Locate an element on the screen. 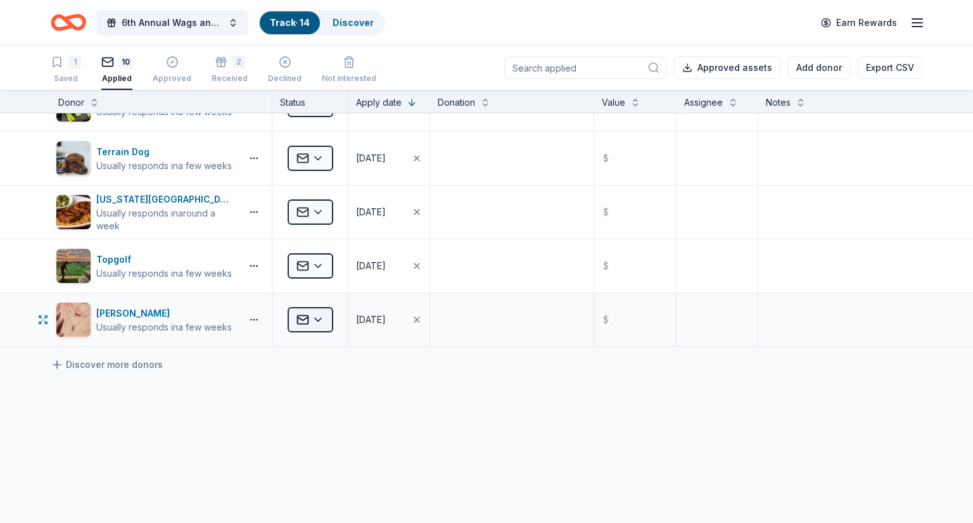 This screenshot has width=973, height=523. div: Not interested is located at coordinates (349, 79).